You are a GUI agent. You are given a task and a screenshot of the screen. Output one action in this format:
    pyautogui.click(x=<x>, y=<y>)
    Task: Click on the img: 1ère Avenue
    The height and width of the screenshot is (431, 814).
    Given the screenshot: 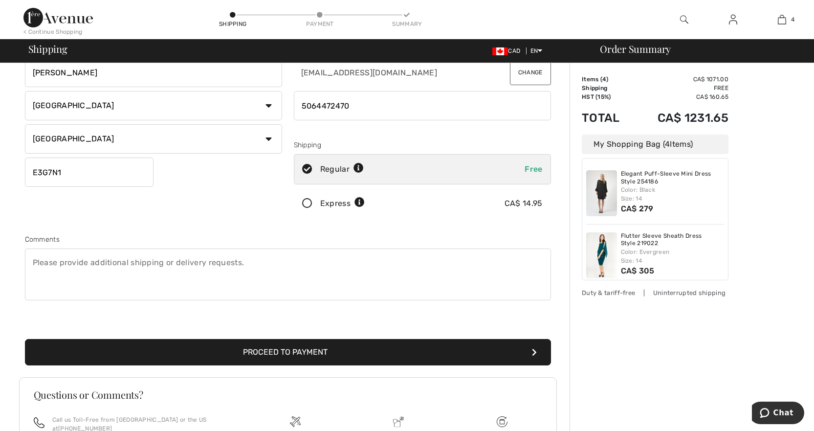 What is the action you would take?
    pyautogui.click(x=58, y=18)
    